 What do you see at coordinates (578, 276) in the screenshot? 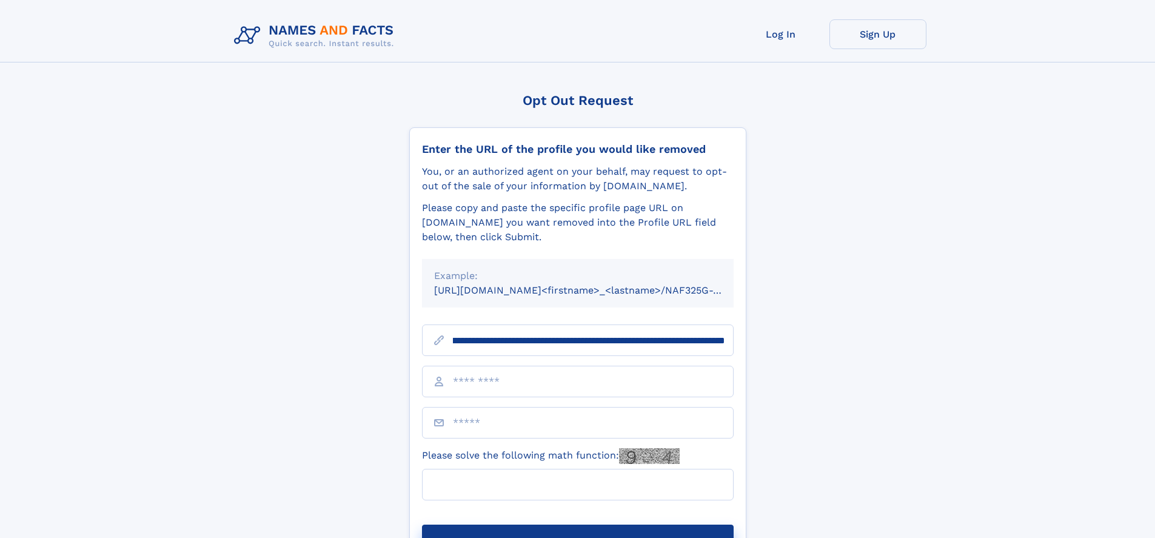
I see `div: Example:` at bounding box center [578, 276].